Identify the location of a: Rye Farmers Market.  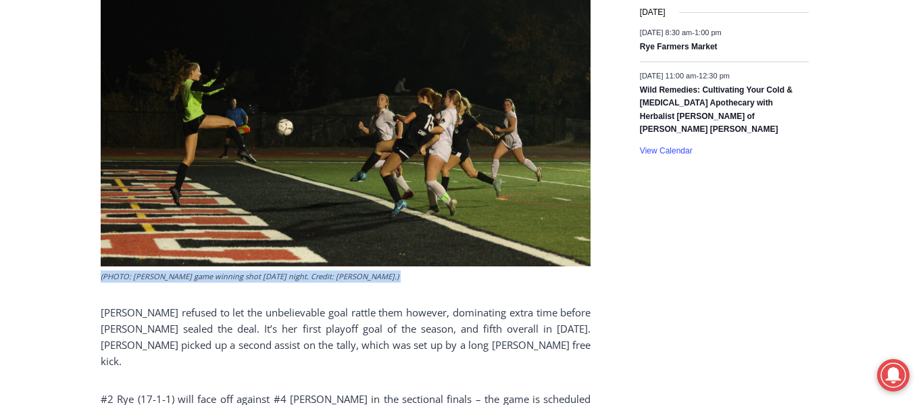
(679, 47).